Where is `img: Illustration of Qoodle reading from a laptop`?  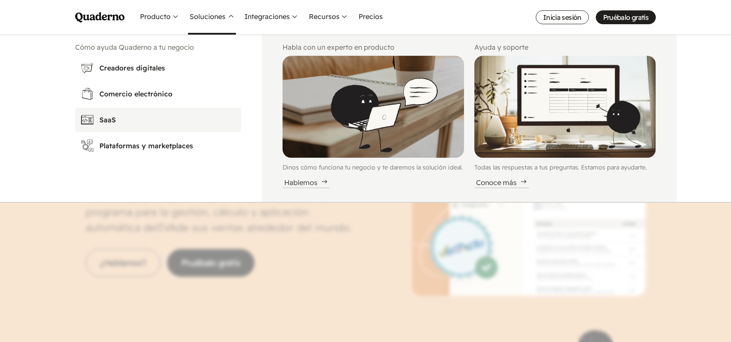 img: Illustration of Qoodle reading from a laptop is located at coordinates (374, 107).